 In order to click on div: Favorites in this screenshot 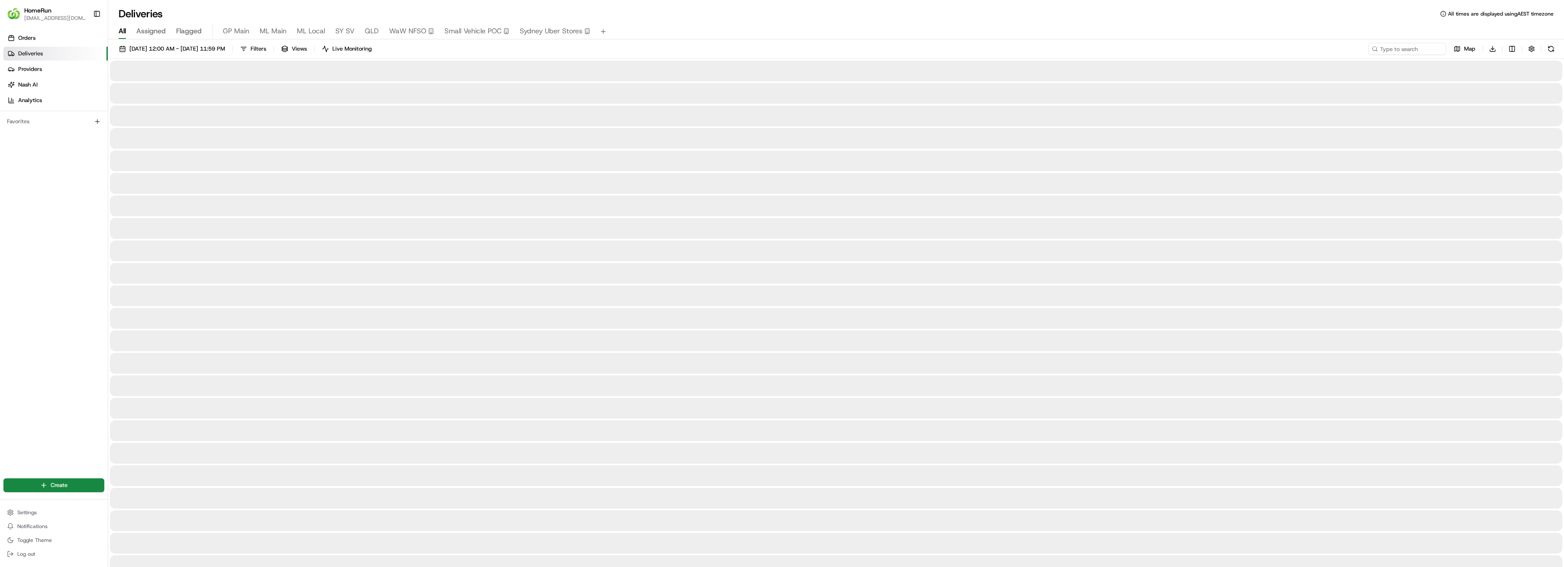, I will do `click(54, 122)`.